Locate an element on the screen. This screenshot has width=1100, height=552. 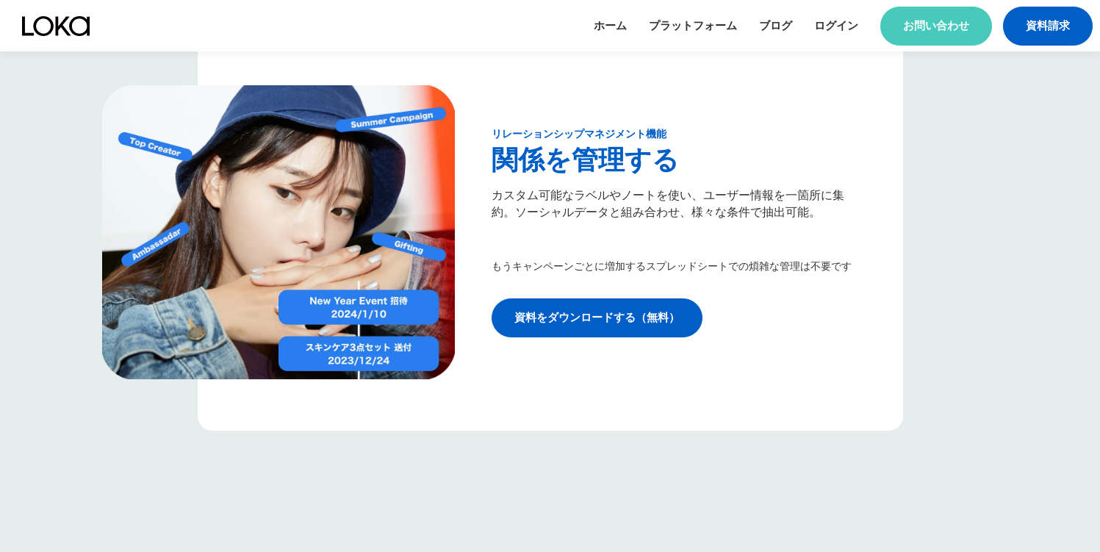
a: ホーム is located at coordinates (610, 26).